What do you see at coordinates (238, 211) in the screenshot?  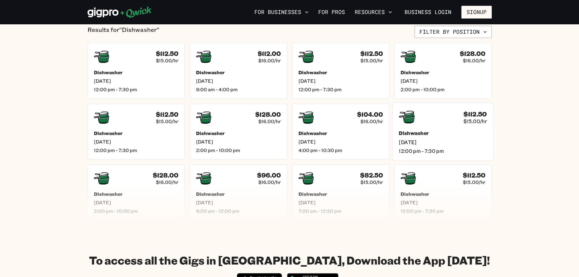 I see `span: 6:00 am - 12:00 pm` at bounding box center [238, 211].